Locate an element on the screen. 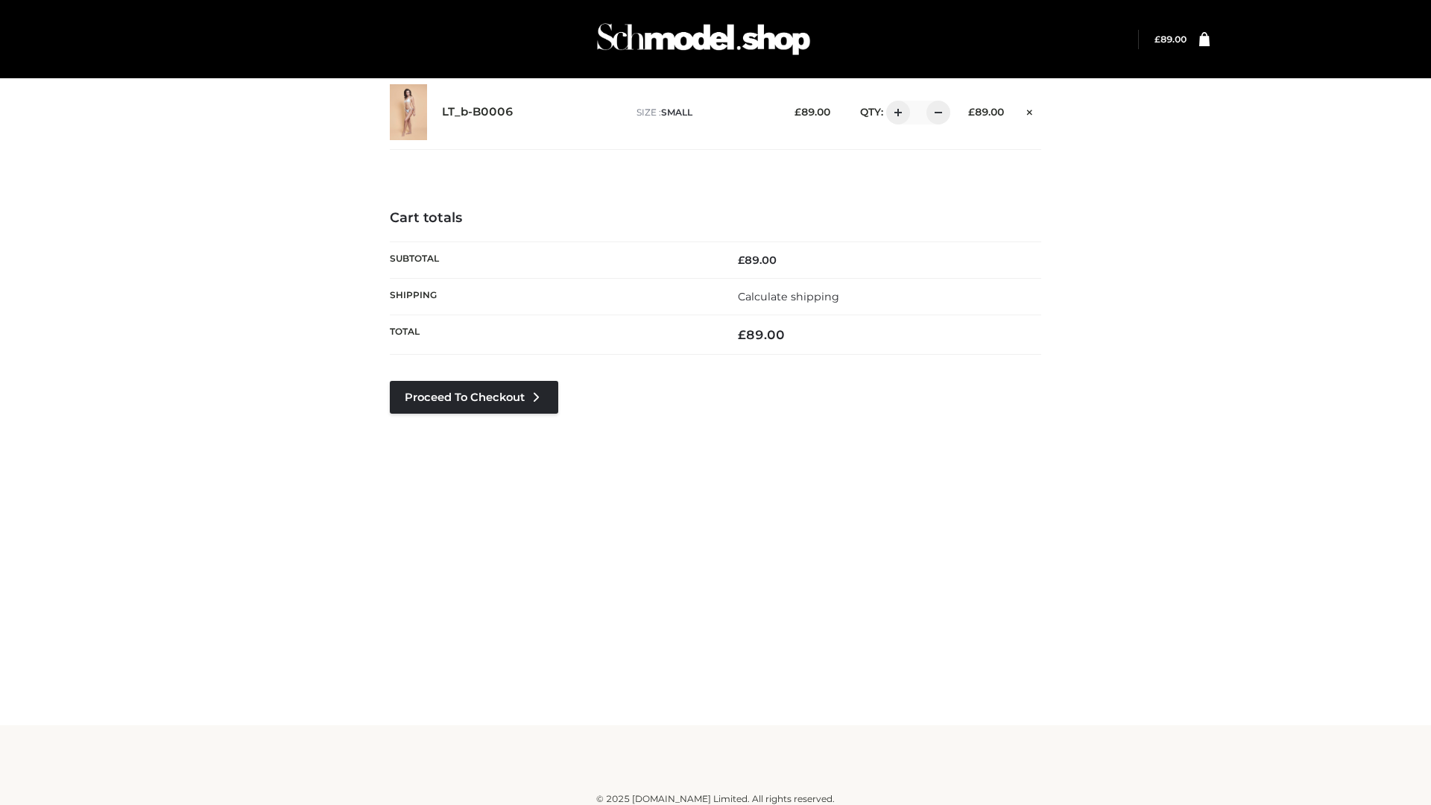  h4: Cart totals is located at coordinates (715, 218).